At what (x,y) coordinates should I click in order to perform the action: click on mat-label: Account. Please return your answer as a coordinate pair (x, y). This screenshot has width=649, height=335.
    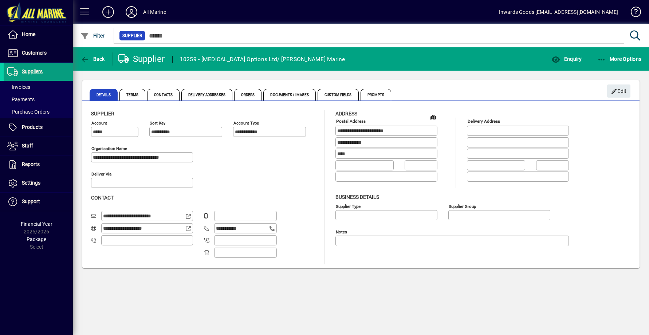
    Looking at the image, I should click on (99, 123).